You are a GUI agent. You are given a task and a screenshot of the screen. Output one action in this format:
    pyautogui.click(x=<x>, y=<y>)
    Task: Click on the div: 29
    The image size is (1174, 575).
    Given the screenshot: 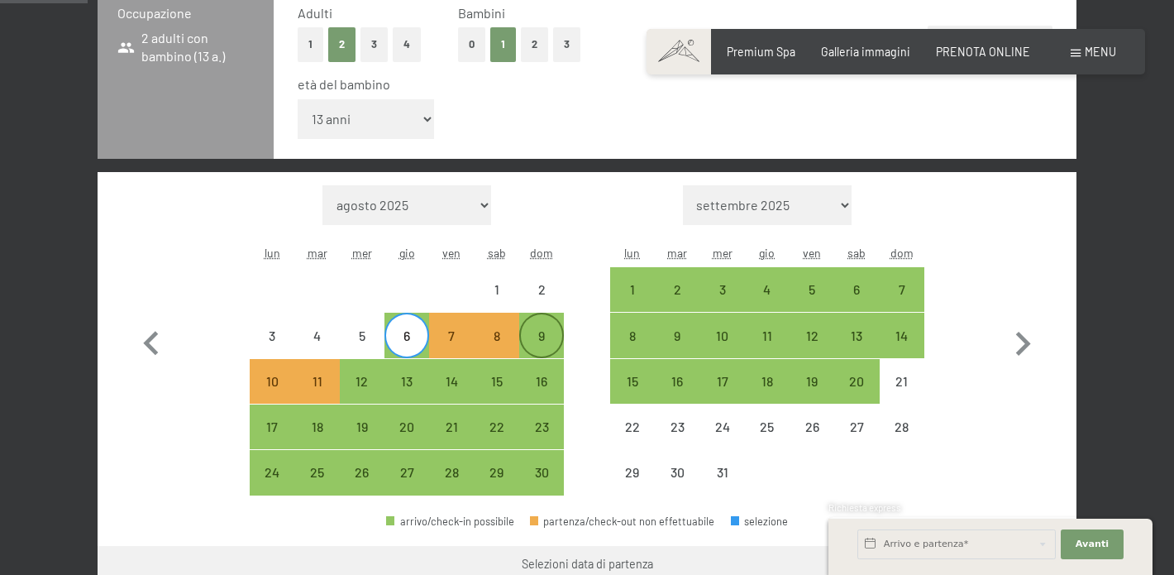 What is the action you would take?
    pyautogui.click(x=497, y=486)
    